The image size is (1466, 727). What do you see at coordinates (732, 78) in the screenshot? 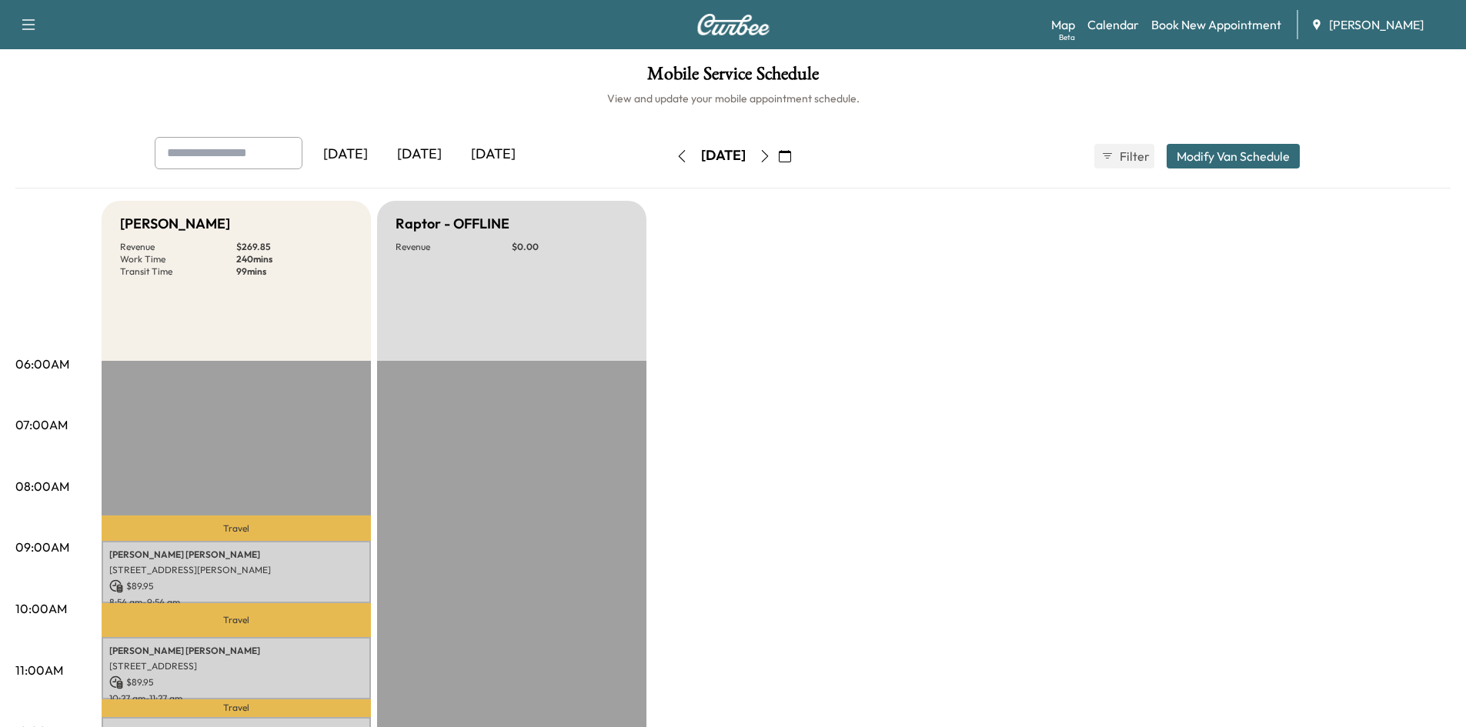
I see `h1: Mobile Service Schedule` at bounding box center [732, 78].